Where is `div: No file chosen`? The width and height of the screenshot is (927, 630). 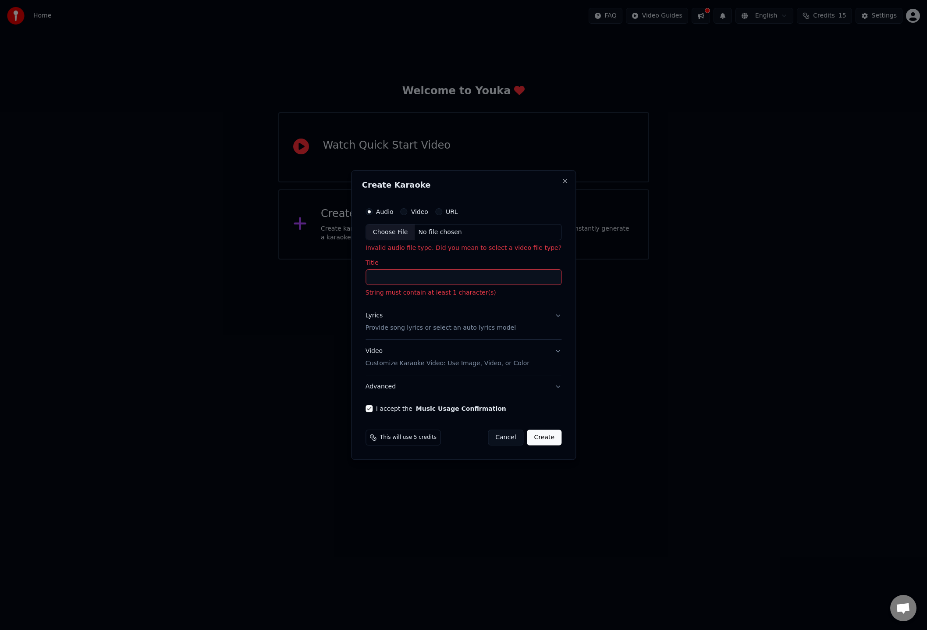 div: No file chosen is located at coordinates (440, 232).